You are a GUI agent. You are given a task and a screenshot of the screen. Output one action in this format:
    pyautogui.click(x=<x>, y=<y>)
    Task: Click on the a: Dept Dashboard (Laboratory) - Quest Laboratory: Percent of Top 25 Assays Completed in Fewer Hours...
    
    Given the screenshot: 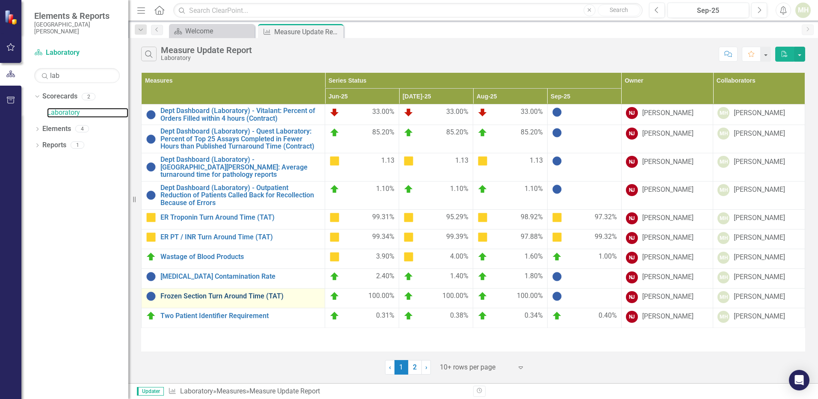 What is the action you would take?
    pyautogui.click(x=240, y=139)
    